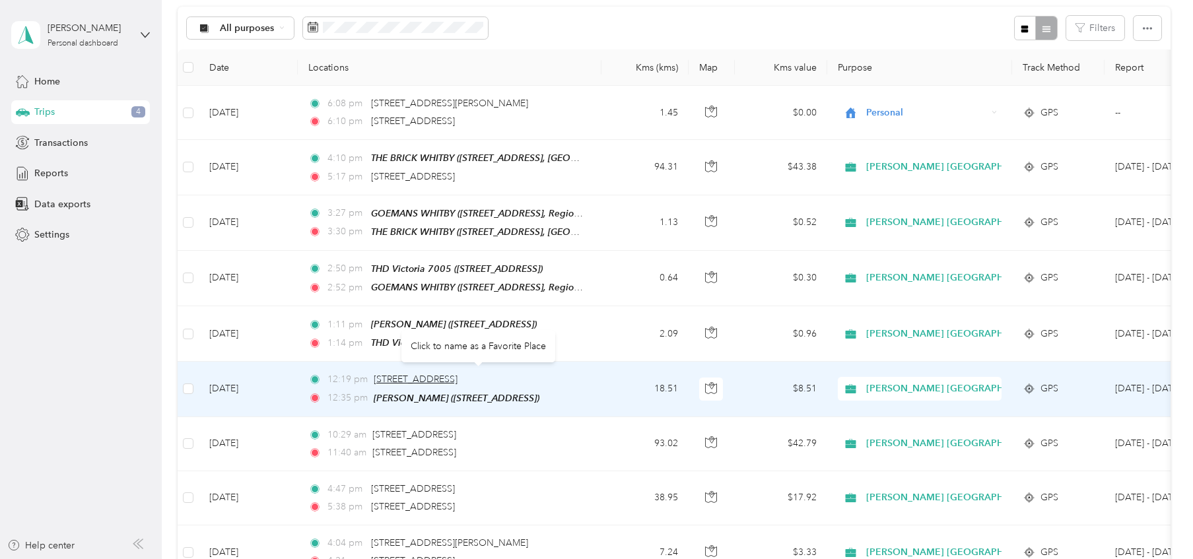 The width and height of the screenshot is (1193, 559). Describe the element at coordinates (247, 28) in the screenshot. I see `span: All purposes` at that location.